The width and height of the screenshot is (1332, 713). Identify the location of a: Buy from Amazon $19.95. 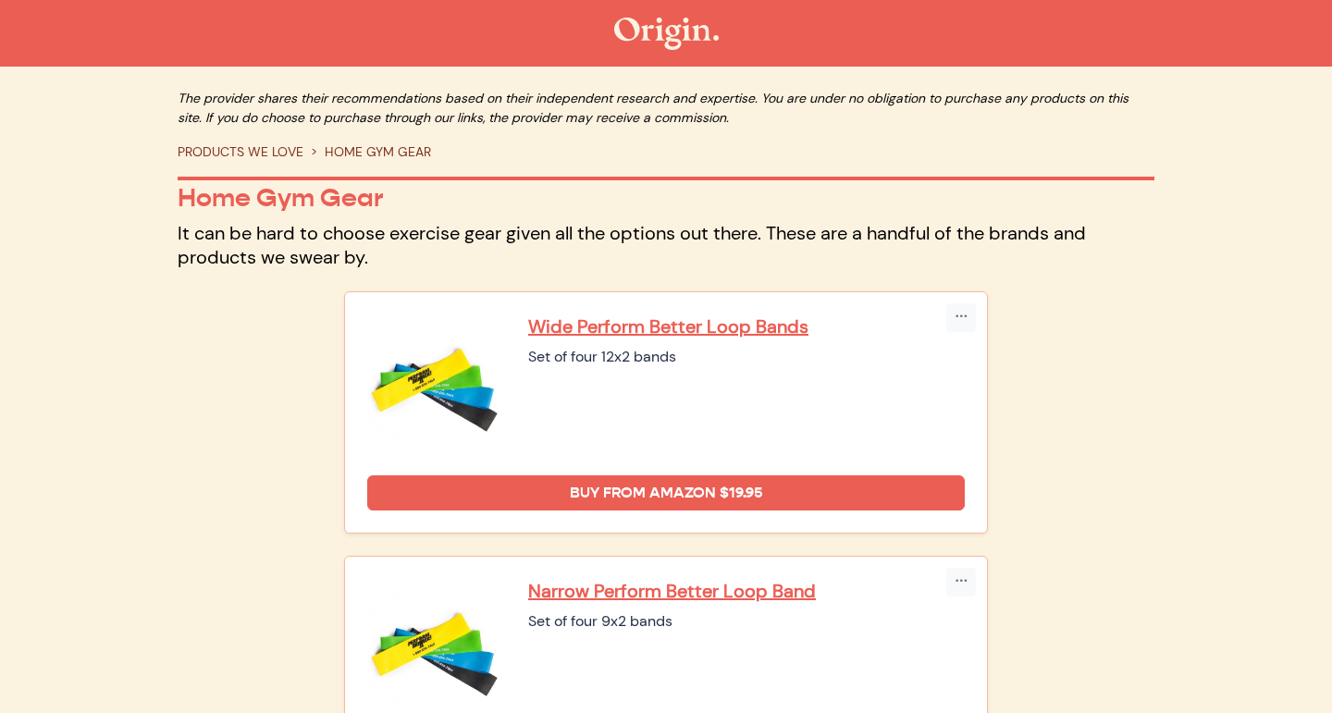
(666, 493).